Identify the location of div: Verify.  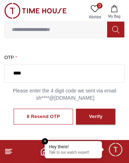
(96, 116).